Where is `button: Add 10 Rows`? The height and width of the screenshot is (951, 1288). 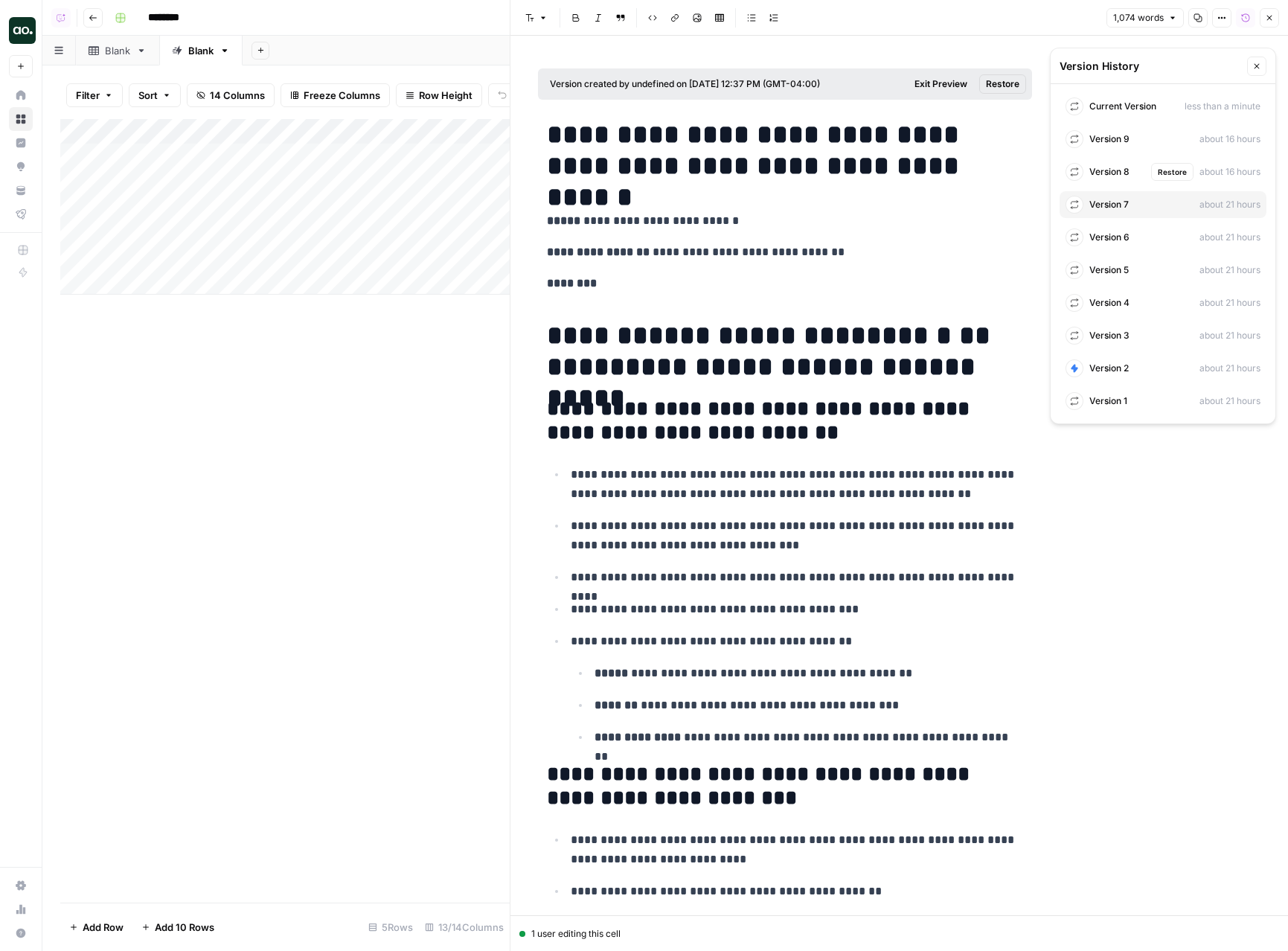
button: Add 10 Rows is located at coordinates (178, 927).